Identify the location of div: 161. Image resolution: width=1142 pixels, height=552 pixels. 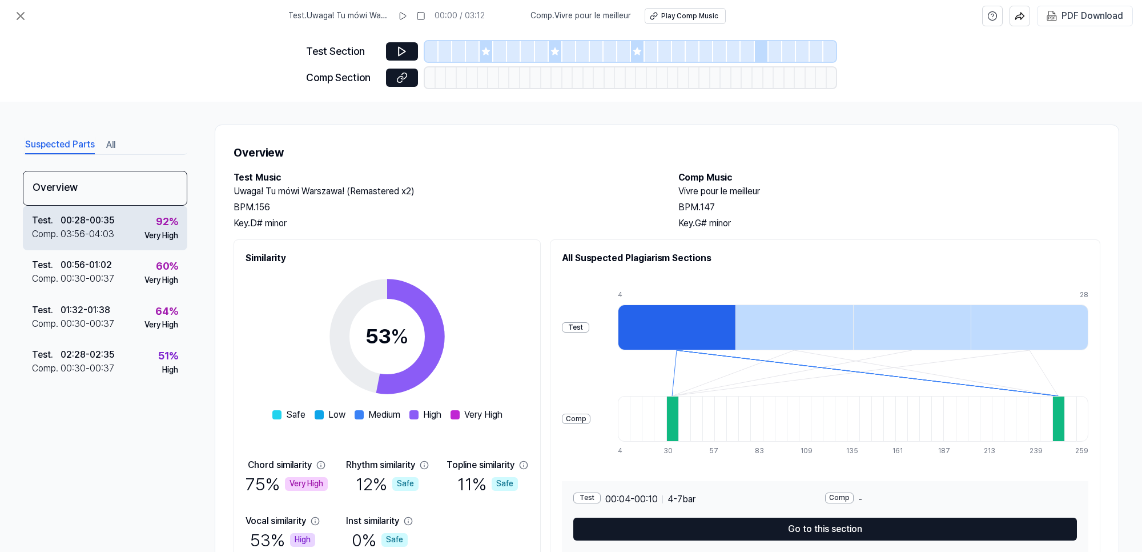
(898, 451).